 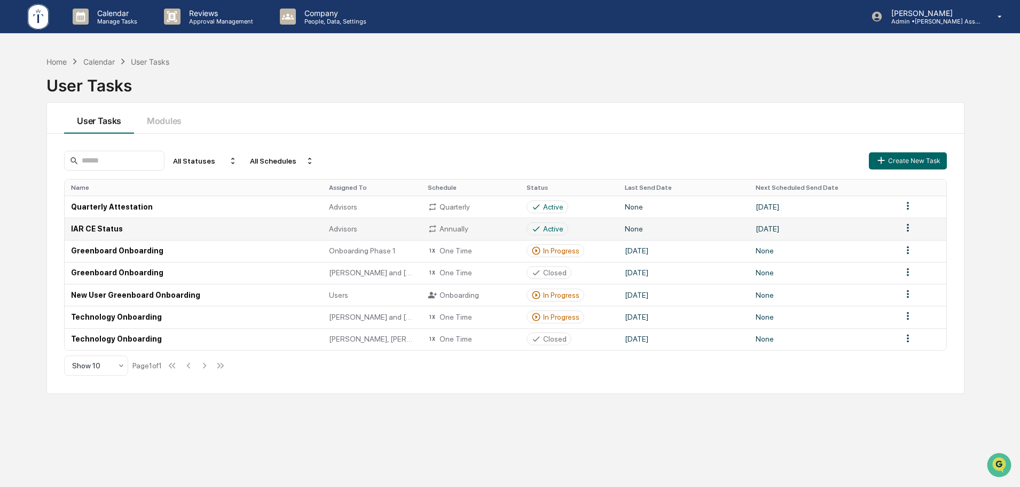 I want to click on button: Create New Task, so click(x=908, y=161).